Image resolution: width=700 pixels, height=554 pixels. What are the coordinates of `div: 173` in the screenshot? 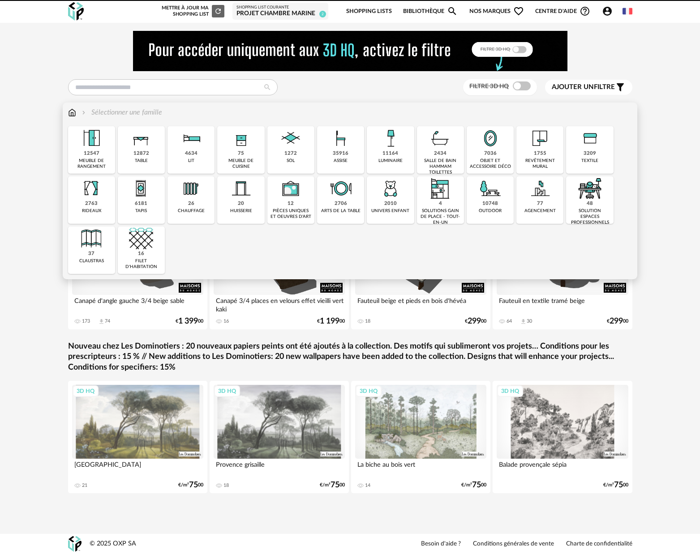 It's located at (86, 321).